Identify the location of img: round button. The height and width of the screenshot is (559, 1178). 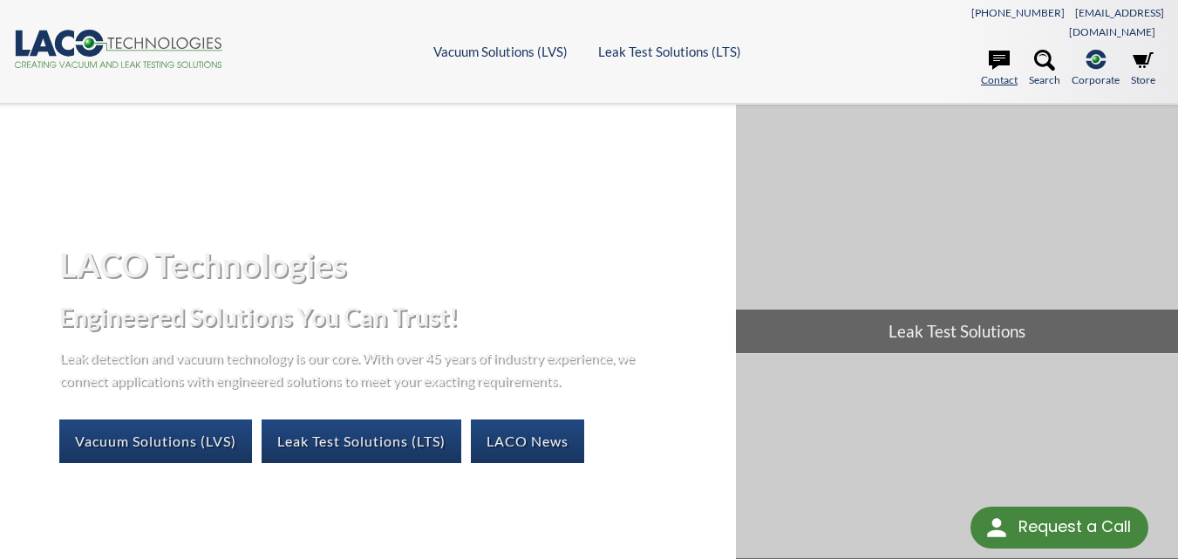
(997, 528).